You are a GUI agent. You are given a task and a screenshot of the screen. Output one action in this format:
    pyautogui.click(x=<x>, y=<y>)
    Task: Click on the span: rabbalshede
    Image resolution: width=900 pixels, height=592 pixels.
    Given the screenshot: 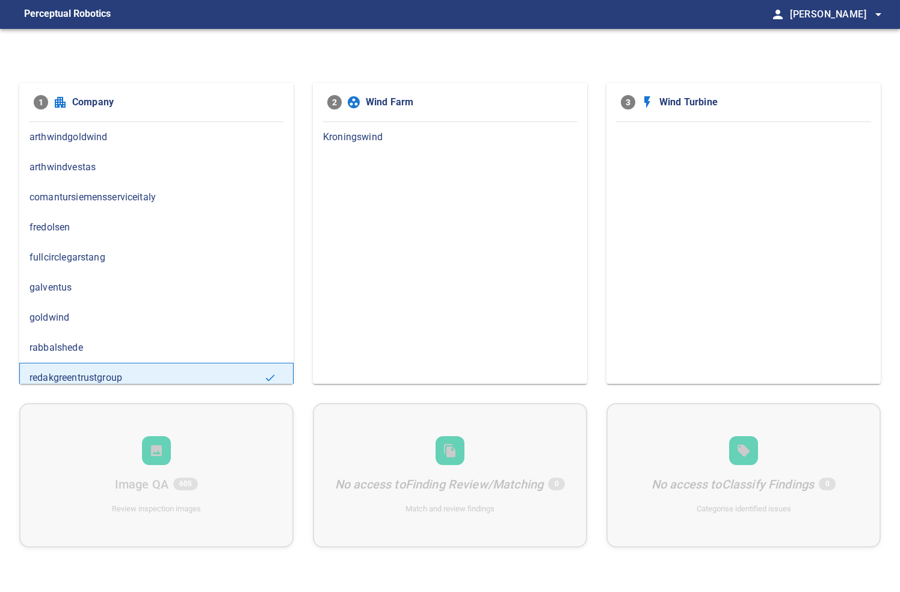 What is the action you would take?
    pyautogui.click(x=156, y=348)
    